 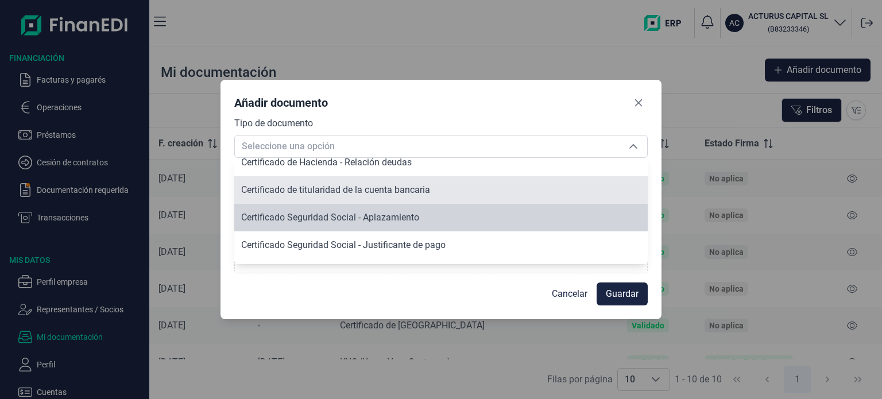 What do you see at coordinates (343, 245) in the screenshot?
I see `span: Certificado Seguridad Social - Justificante de pago` at bounding box center [343, 245].